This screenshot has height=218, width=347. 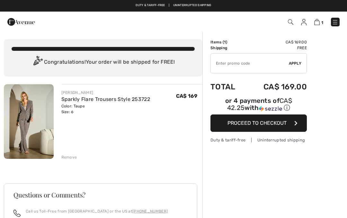 What do you see at coordinates (21, 21) in the screenshot?
I see `a: 1ère Avenue` at bounding box center [21, 21].